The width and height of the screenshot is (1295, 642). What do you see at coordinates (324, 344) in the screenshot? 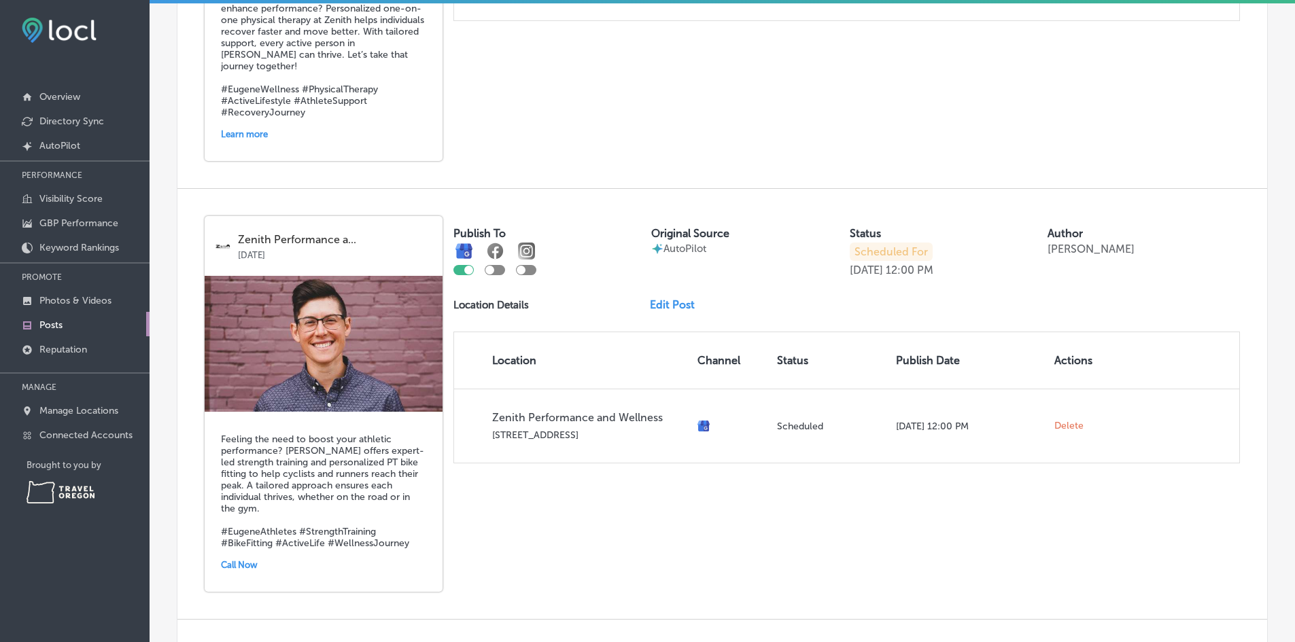
I see `img: 1757440455f0749d68-761e-43ae-8683-d2495f6b83ac_2024-10-15.jpg` at bounding box center [324, 344].